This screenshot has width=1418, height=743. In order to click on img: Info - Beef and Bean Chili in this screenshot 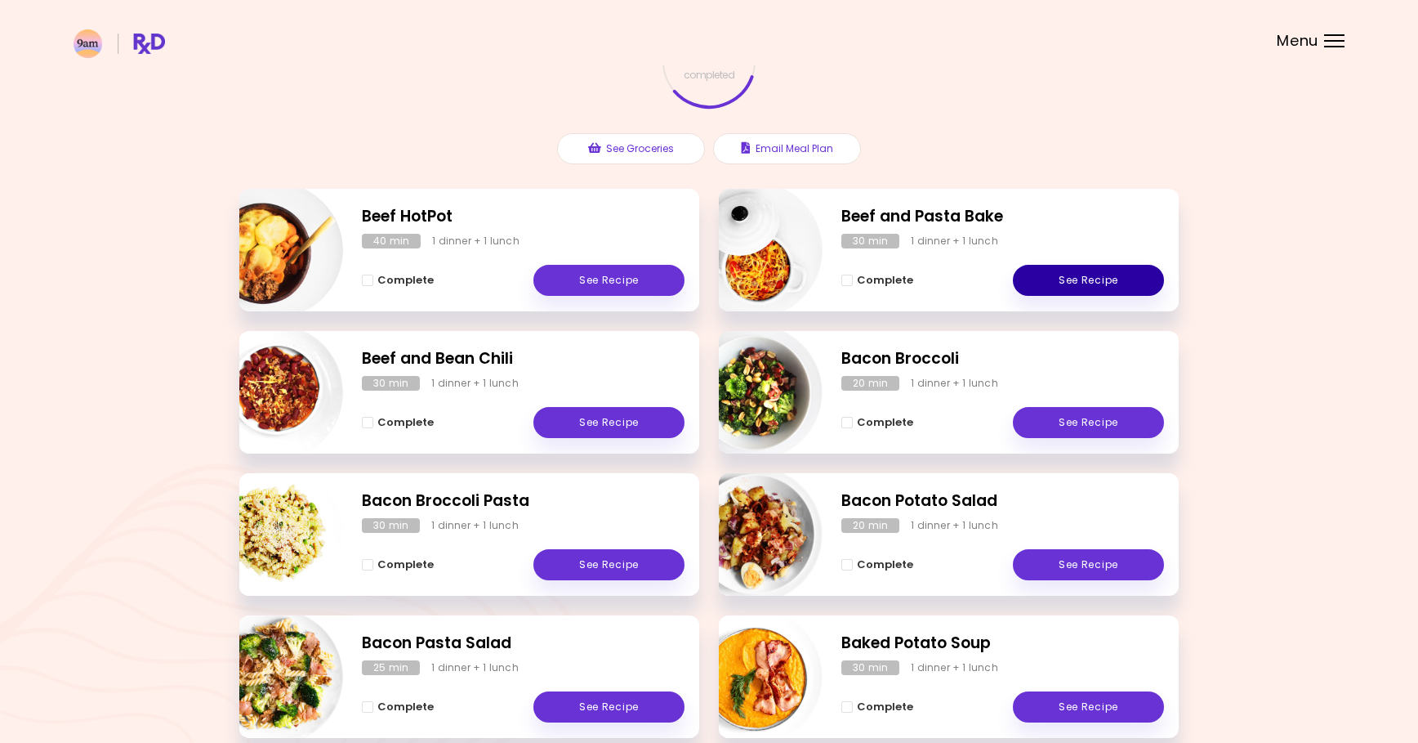, I will do `click(275, 392)`.